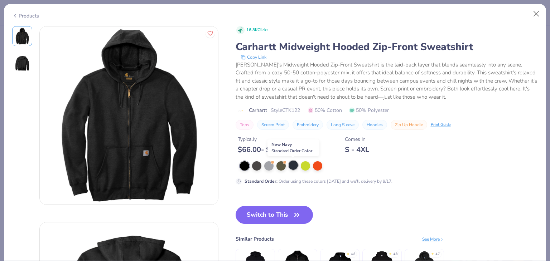  What do you see at coordinates (267, 150) in the screenshot?
I see `div: $ 66.00 - $ 75.00` at bounding box center [267, 150].